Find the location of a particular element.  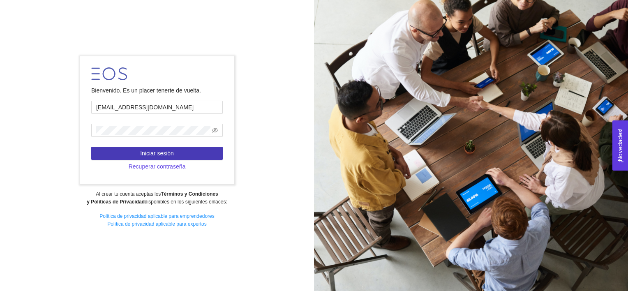

a: Política de privacidad aplicable para expertos is located at coordinates (157, 224).